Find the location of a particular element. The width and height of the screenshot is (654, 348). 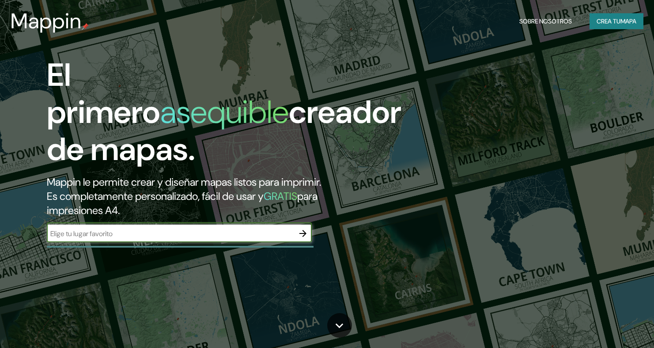

h1: asequible is located at coordinates (224, 112).